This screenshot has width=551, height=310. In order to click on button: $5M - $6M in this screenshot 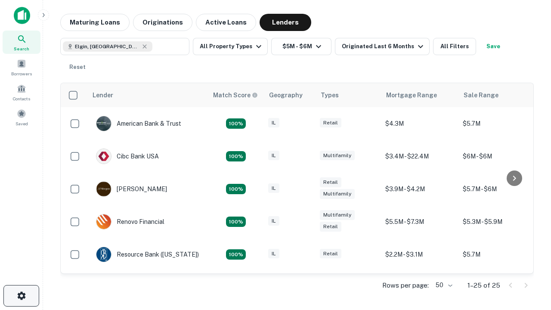, I will do `click(301, 46)`.